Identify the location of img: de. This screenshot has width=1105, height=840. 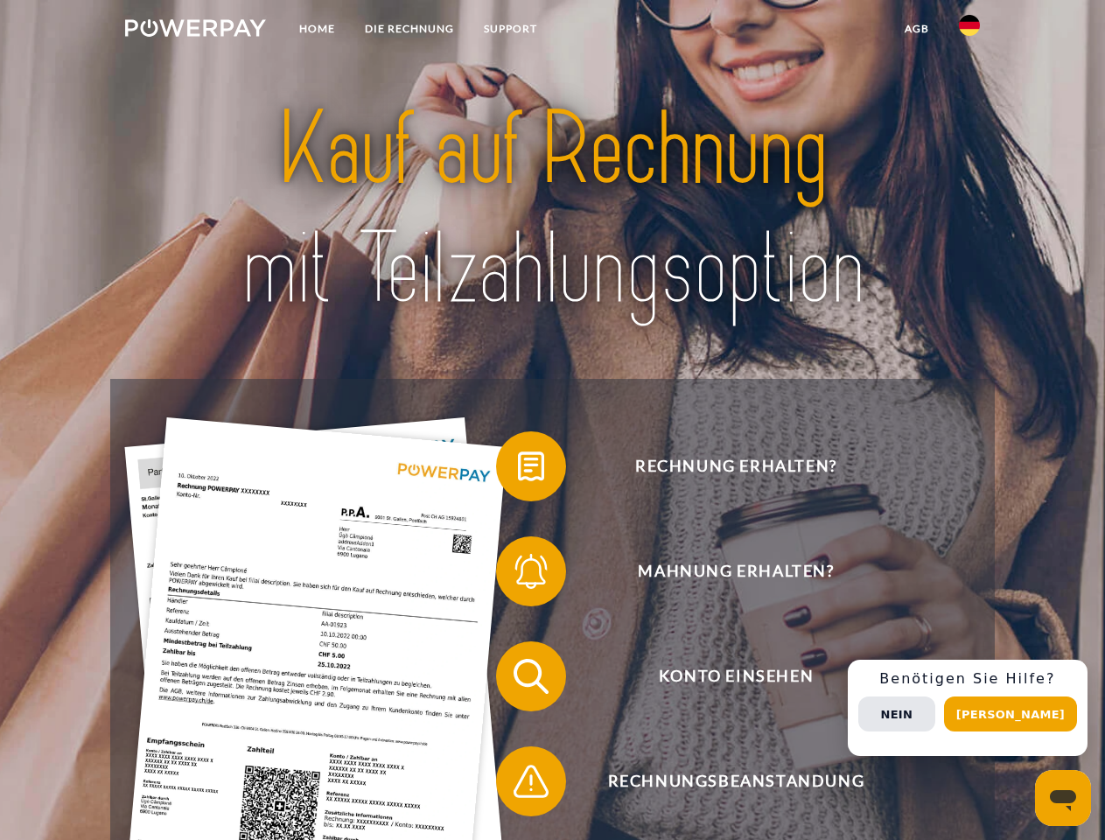
(970, 25).